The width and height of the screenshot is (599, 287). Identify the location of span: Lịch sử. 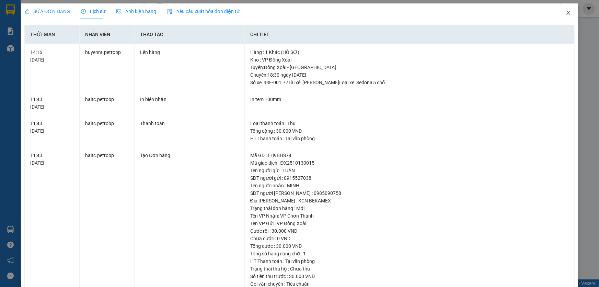
(93, 11).